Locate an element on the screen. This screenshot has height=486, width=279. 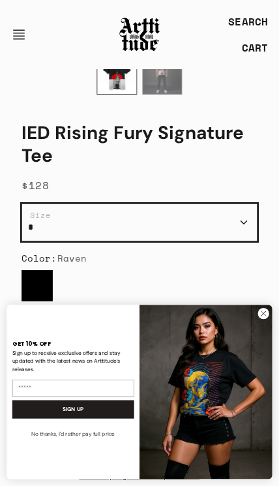
img: 88b40c6e-4fbe-451e-b692-af676383430e.jpeg is located at coordinates (206, 392).